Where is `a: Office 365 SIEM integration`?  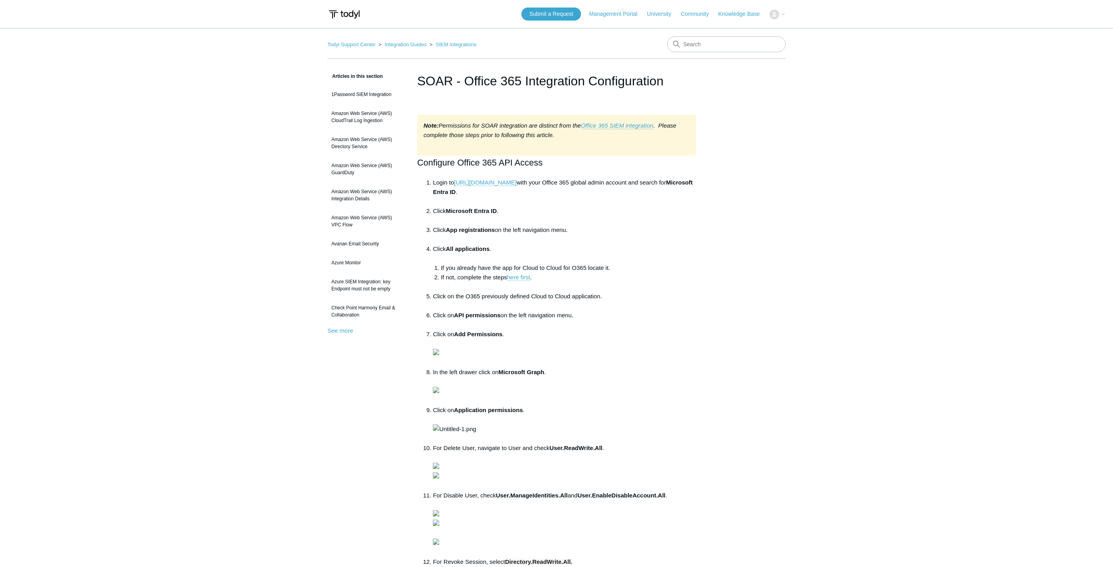 a: Office 365 SIEM integration is located at coordinates (617, 126).